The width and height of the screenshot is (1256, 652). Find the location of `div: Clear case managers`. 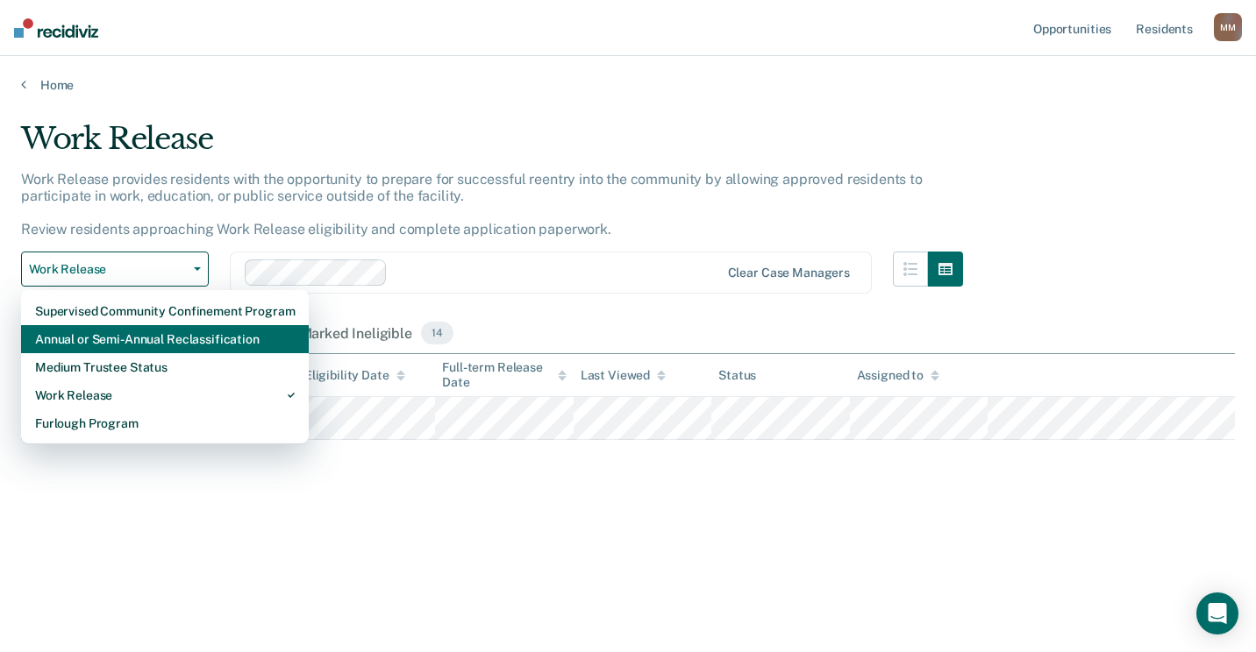

div: Clear case managers is located at coordinates (788, 273).